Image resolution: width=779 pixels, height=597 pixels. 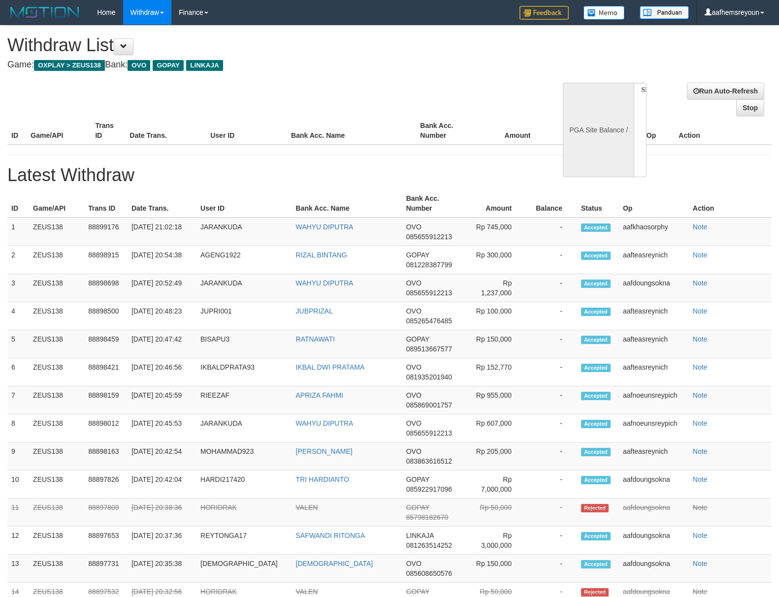 What do you see at coordinates (244, 260) in the screenshot?
I see `td: AGENG1922` at bounding box center [244, 260].